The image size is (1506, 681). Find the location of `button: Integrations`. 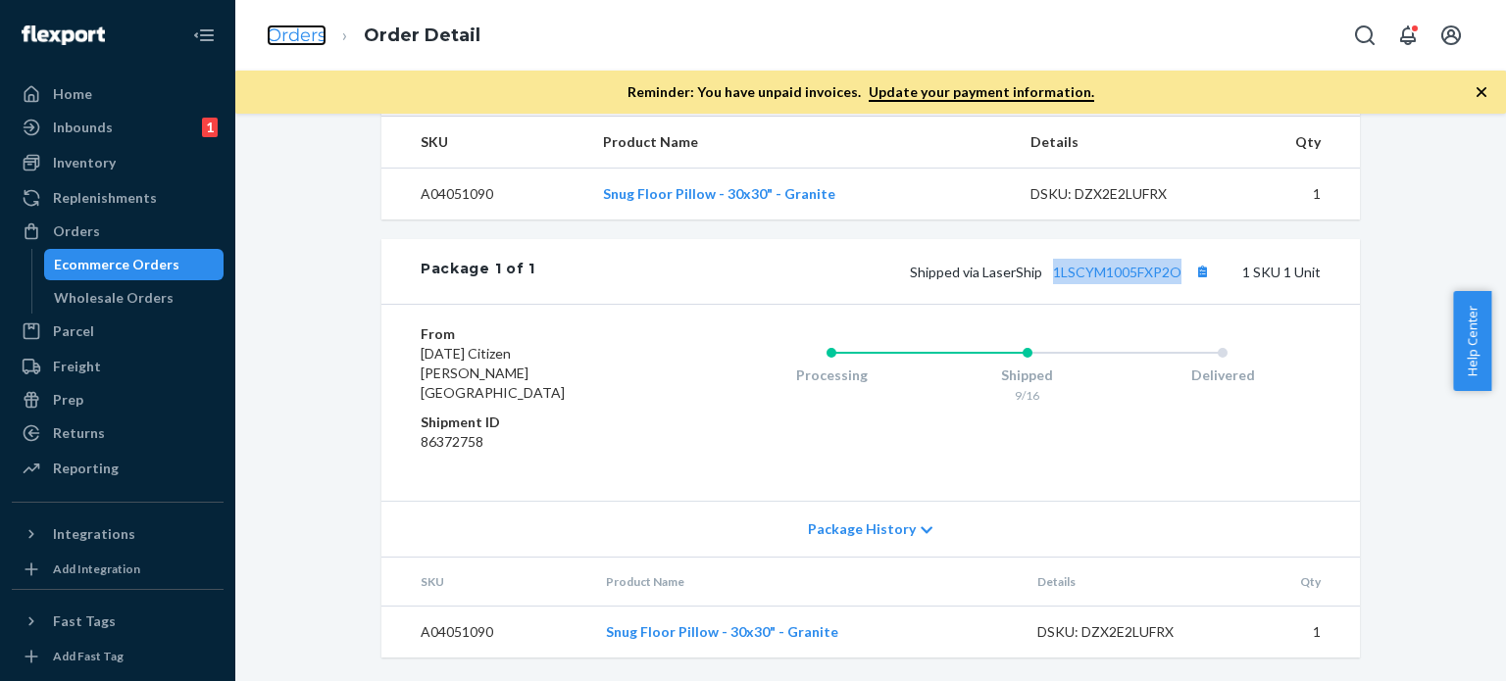

button: Integrations is located at coordinates (118, 534).